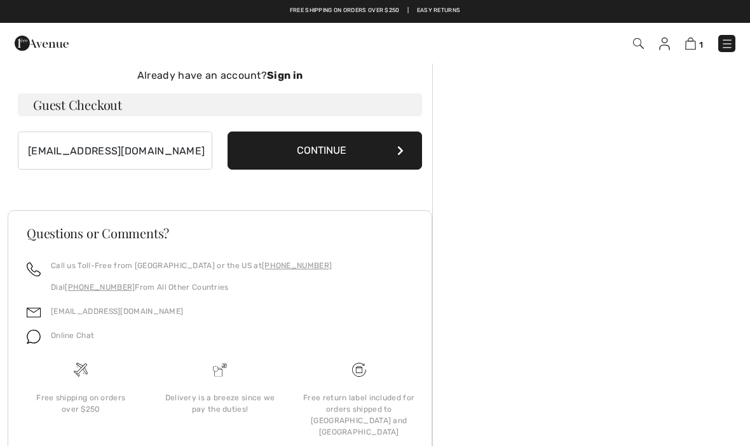 This screenshot has height=446, width=750. What do you see at coordinates (728, 44) in the screenshot?
I see `img: Menu` at bounding box center [728, 44].